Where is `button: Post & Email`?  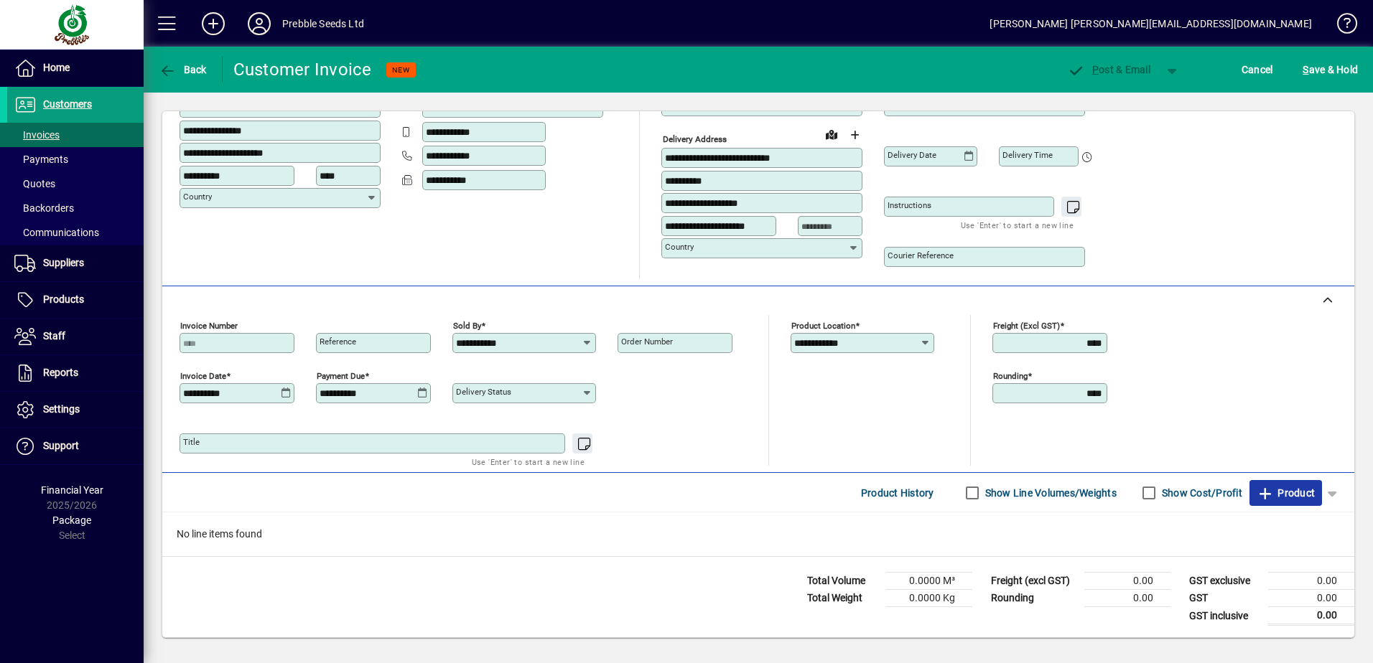
button: Post & Email is located at coordinates (1109, 70).